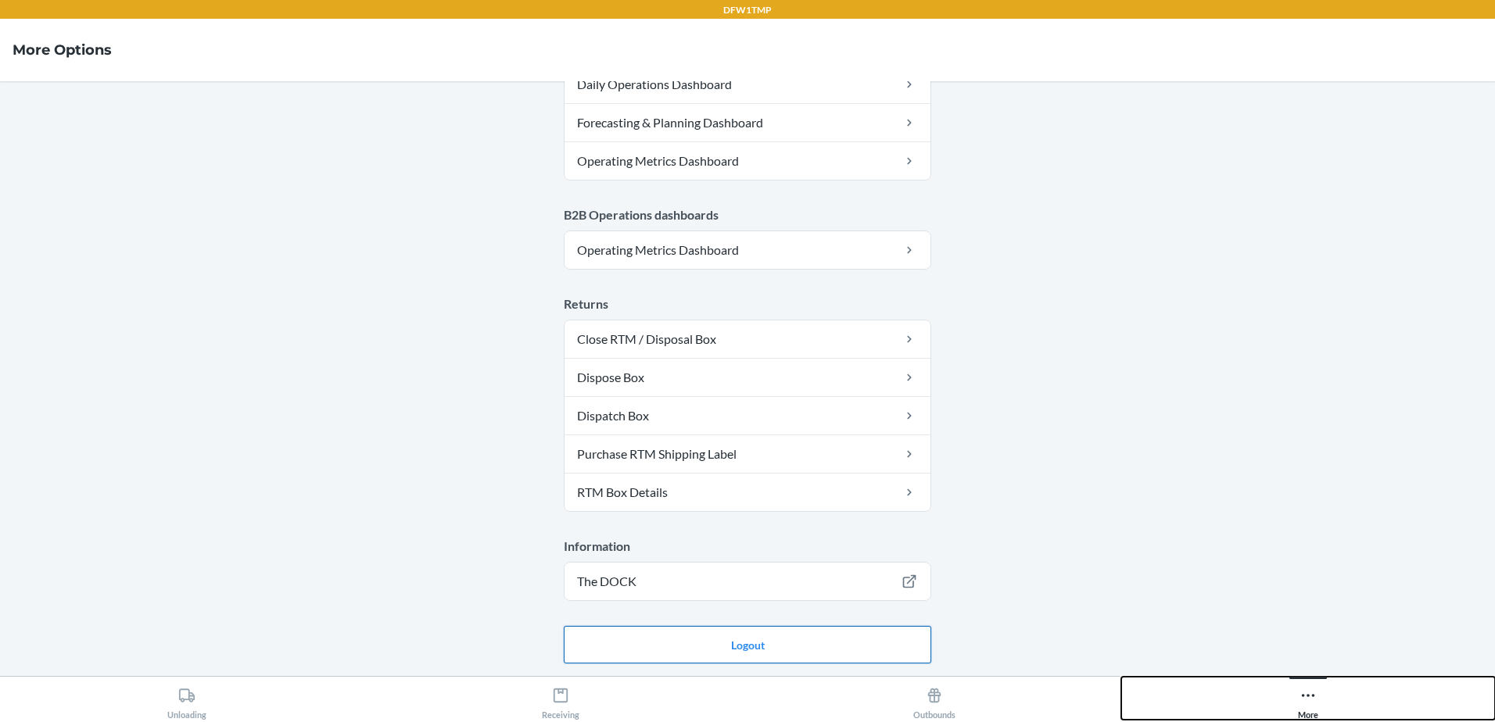 This screenshot has height=722, width=1495. Describe the element at coordinates (747, 339) in the screenshot. I see `a: Close RTM / Disposal Box` at that location.